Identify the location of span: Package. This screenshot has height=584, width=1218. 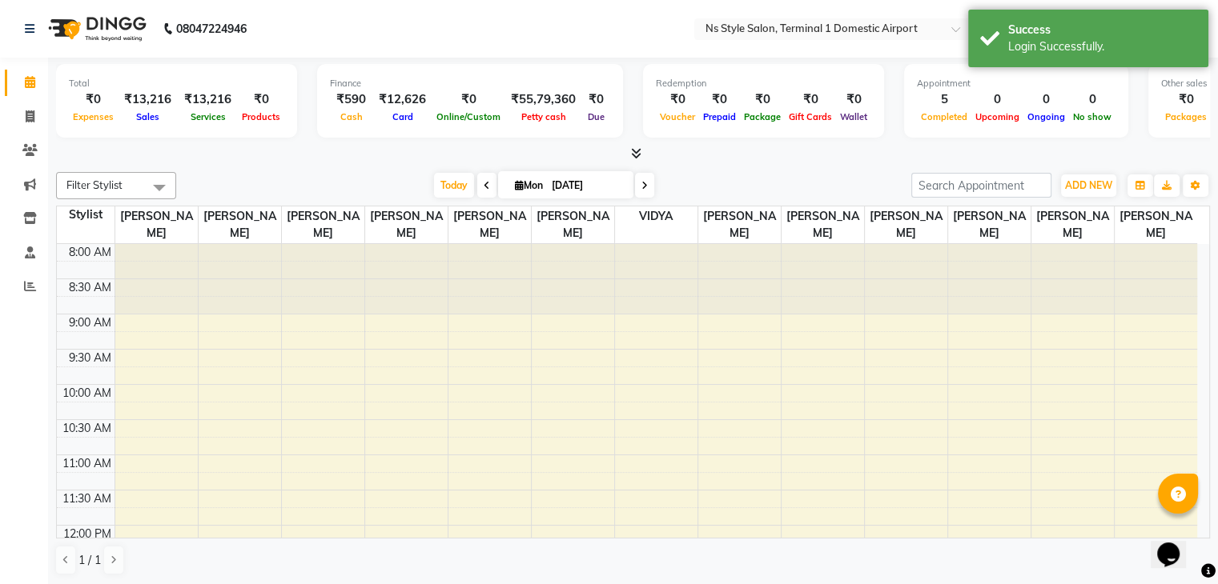
(762, 117).